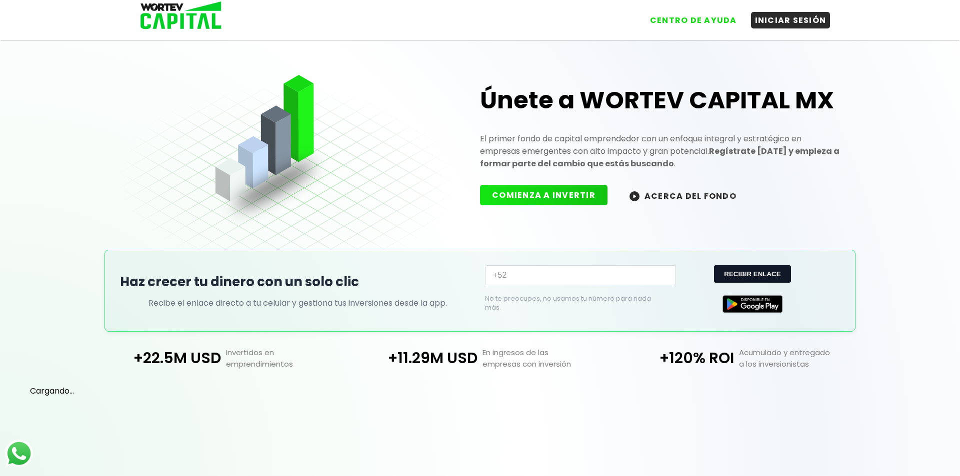 The image size is (960, 476). Describe the element at coordinates (752, 274) in the screenshot. I see `button: RECIBIR ENLACE` at that location.